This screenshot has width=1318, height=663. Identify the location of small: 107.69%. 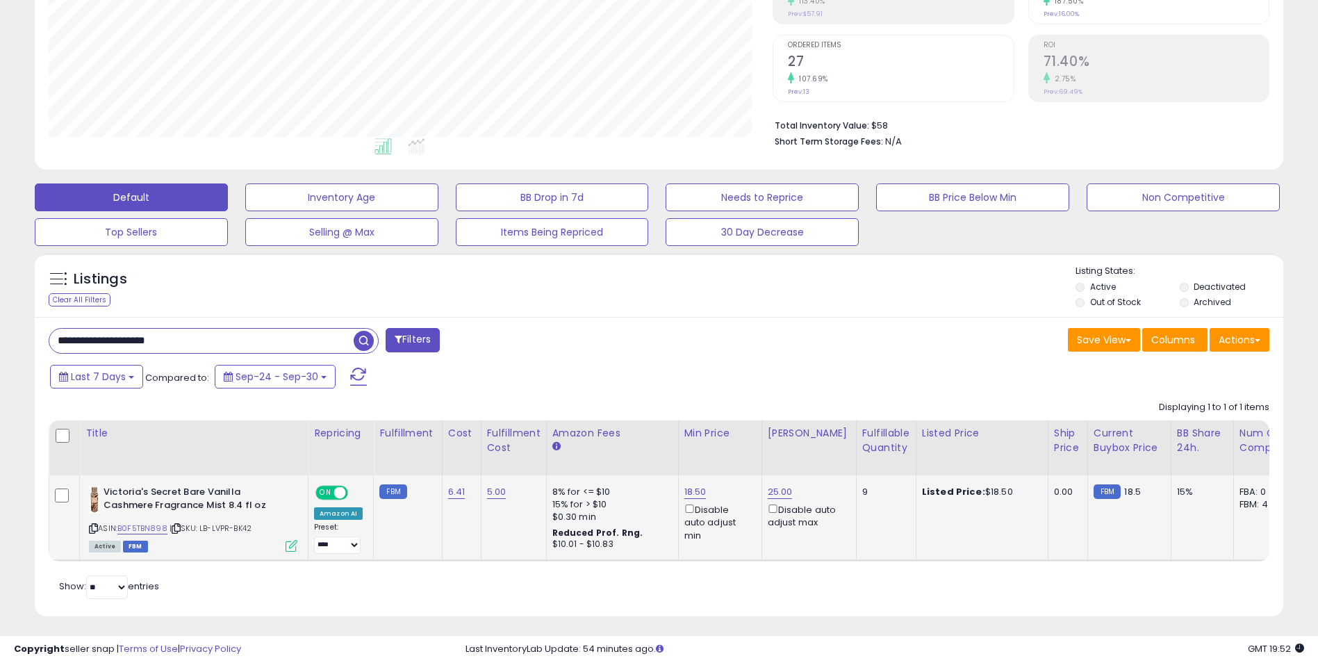
(811, 79).